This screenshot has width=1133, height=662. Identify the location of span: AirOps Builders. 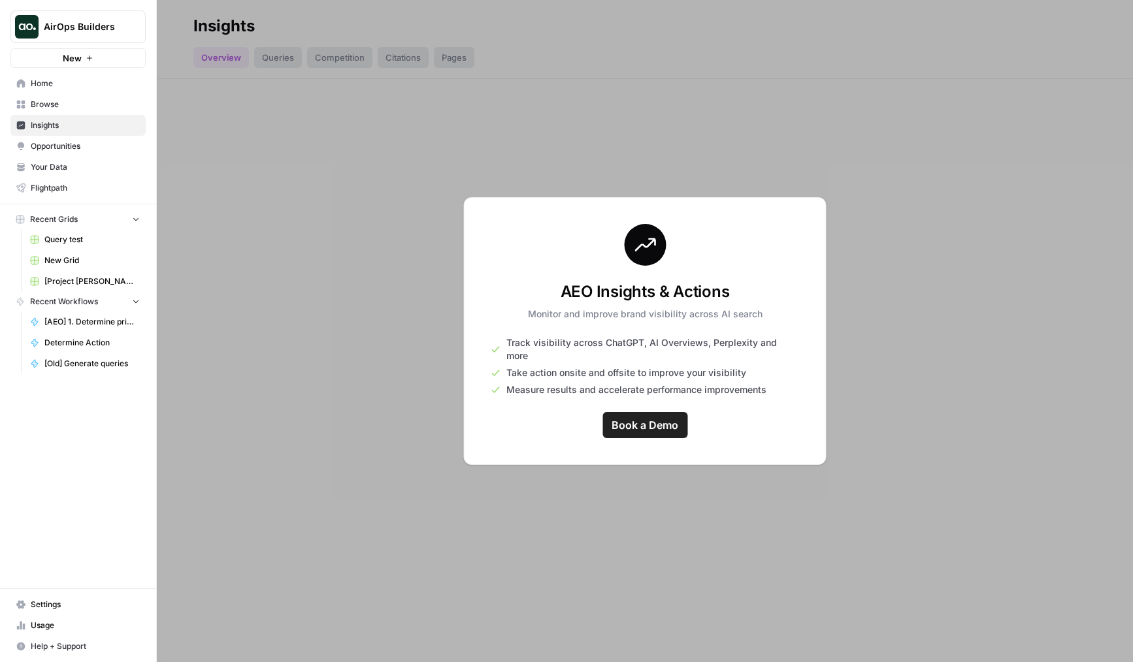
(83, 27).